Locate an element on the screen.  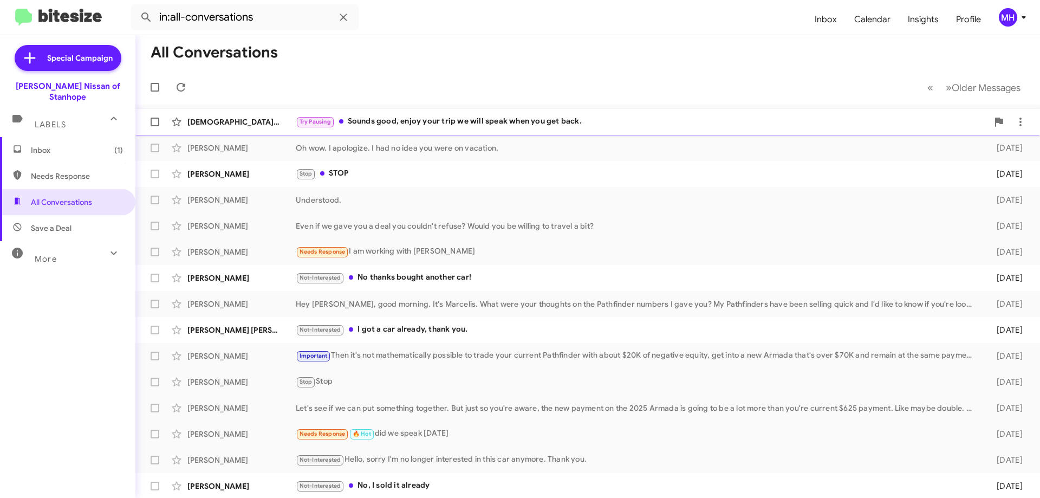
span: More is located at coordinates (45, 259).